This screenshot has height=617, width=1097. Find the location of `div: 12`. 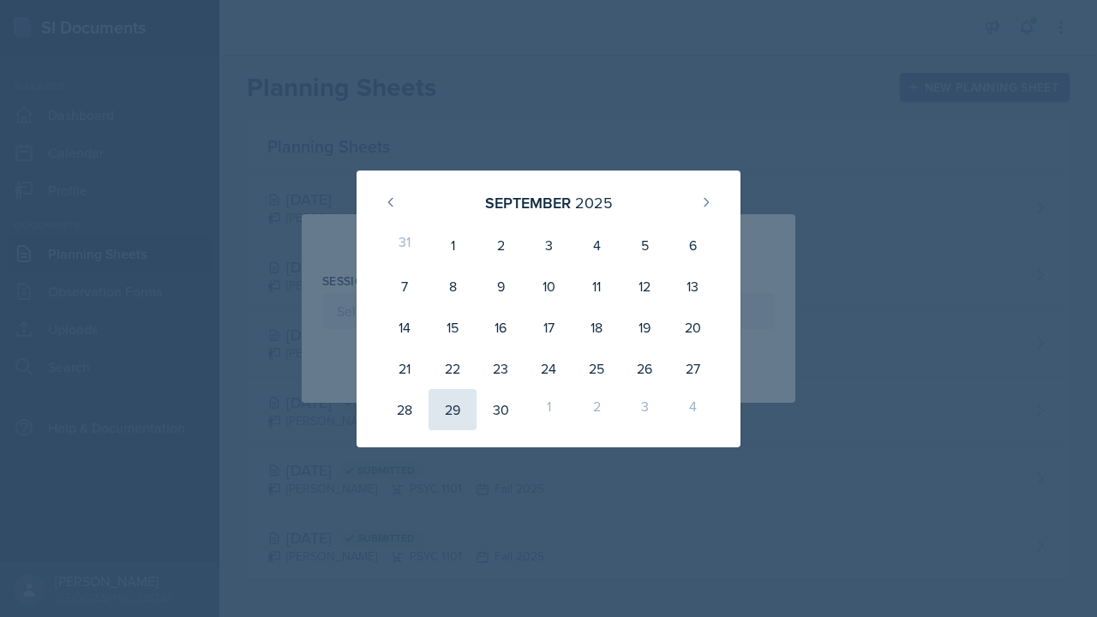

div: 12 is located at coordinates (645, 286).